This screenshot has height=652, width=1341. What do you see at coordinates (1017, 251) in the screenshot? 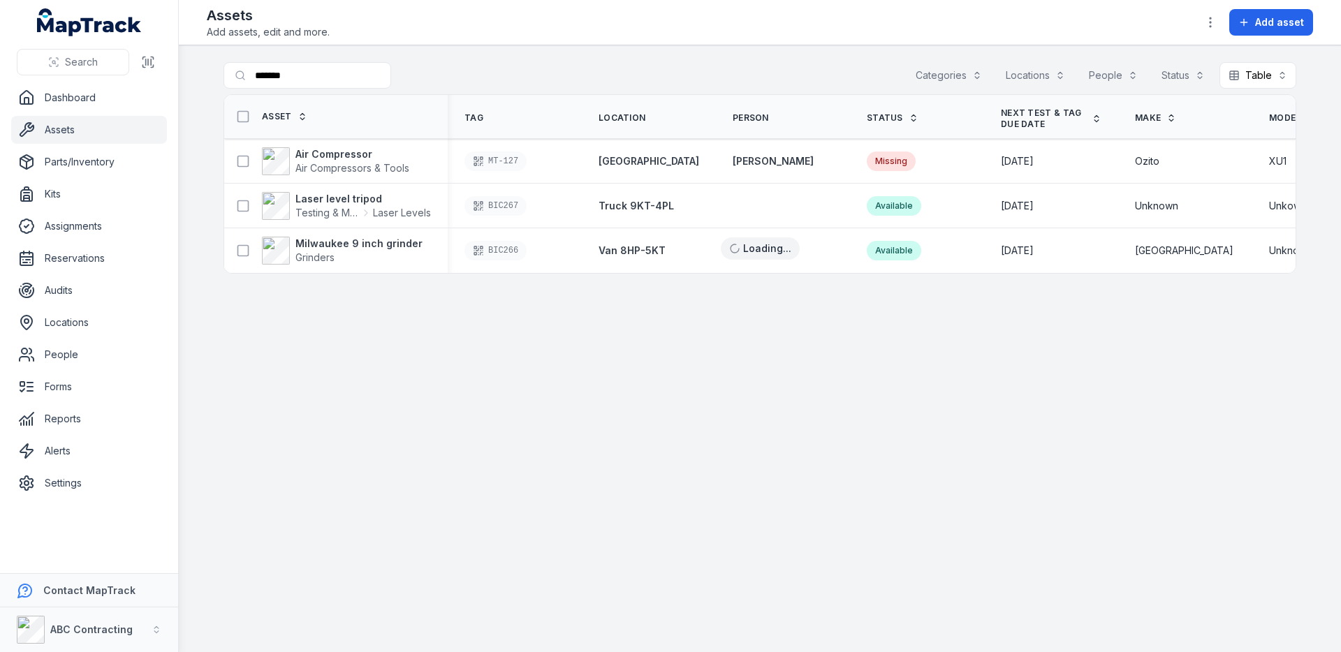
I see `time: 13/07/2025, 10:00:00 am` at bounding box center [1017, 251].